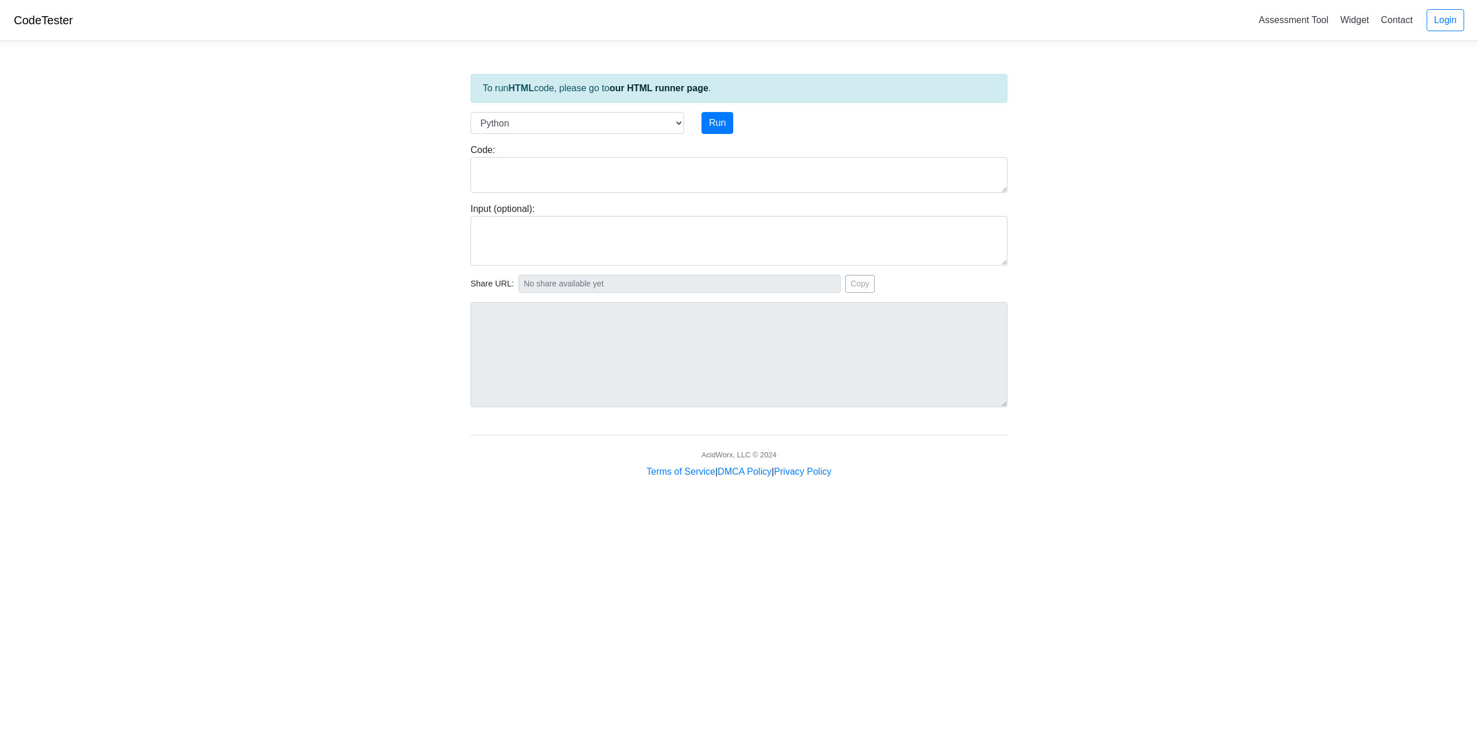  Describe the element at coordinates (1293, 20) in the screenshot. I see `a: Assessment Tool` at that location.